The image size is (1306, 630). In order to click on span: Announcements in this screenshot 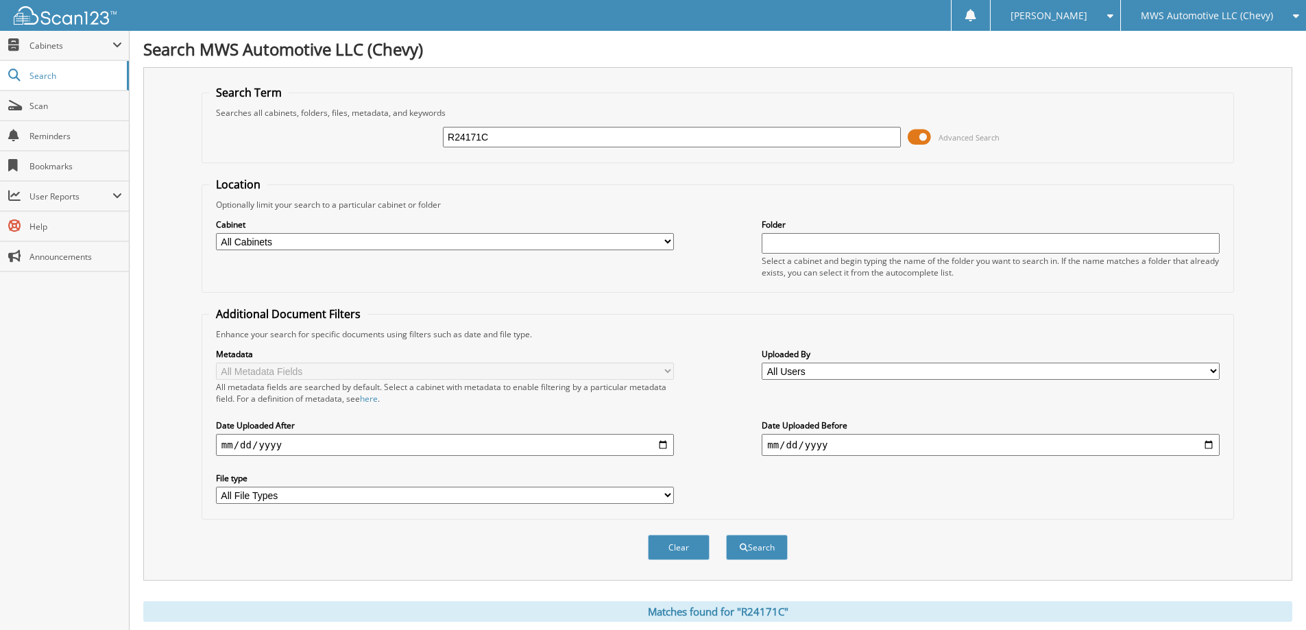, I will do `click(75, 256)`.